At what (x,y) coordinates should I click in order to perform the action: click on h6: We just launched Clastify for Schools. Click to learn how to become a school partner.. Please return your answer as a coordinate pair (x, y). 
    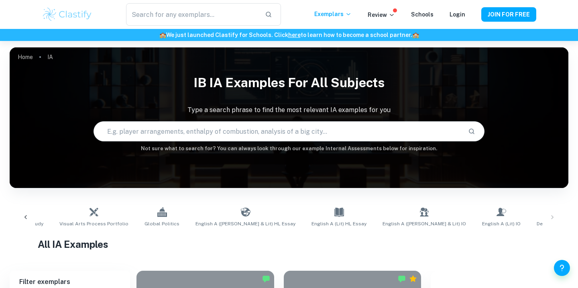
    Looking at the image, I should click on (289, 35).